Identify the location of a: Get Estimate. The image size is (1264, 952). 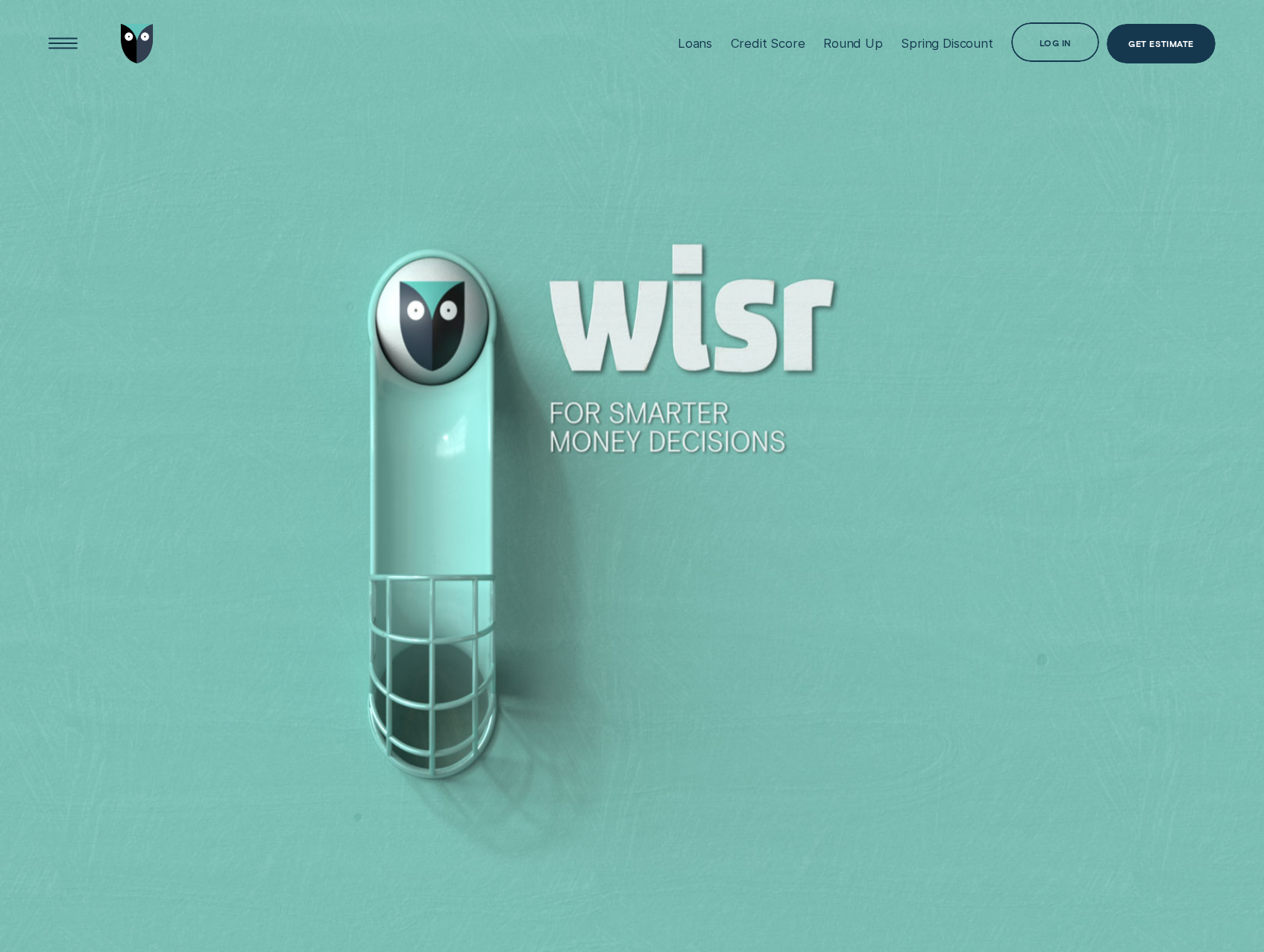
(1161, 44).